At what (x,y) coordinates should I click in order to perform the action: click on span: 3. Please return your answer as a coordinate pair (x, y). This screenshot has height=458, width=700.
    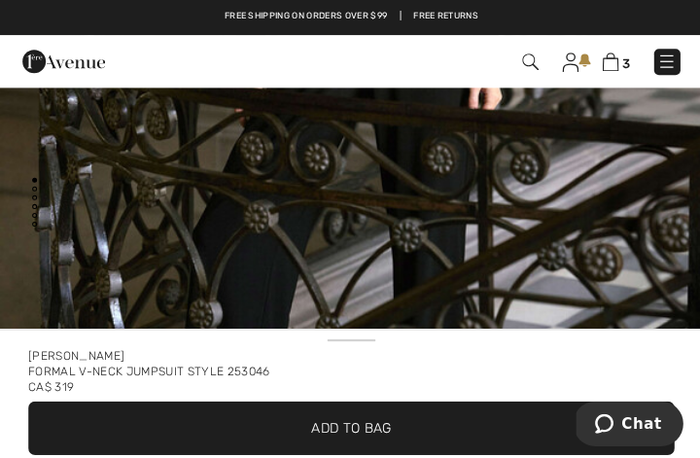
    Looking at the image, I should click on (624, 63).